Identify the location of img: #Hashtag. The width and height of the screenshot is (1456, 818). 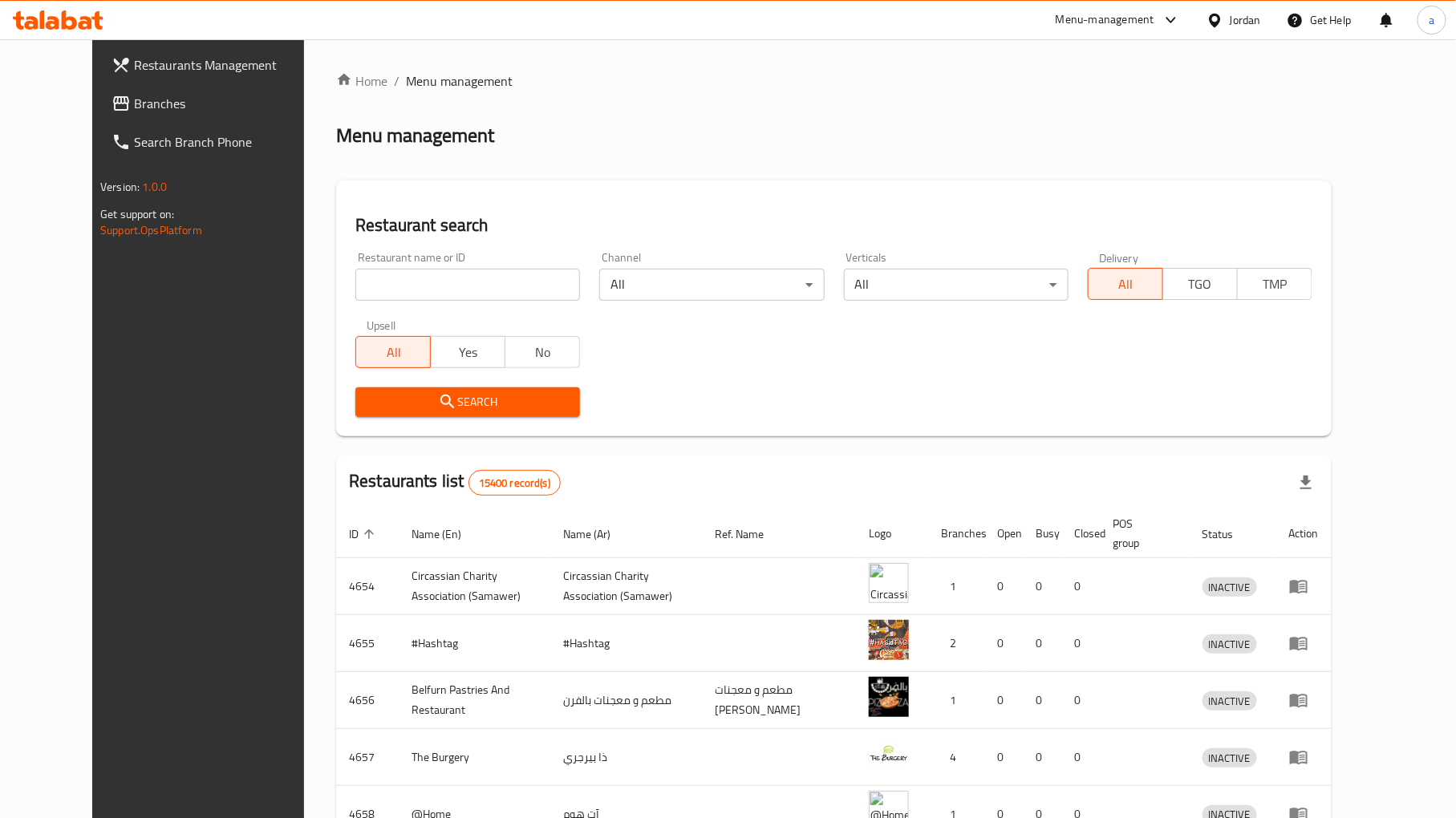
(889, 640).